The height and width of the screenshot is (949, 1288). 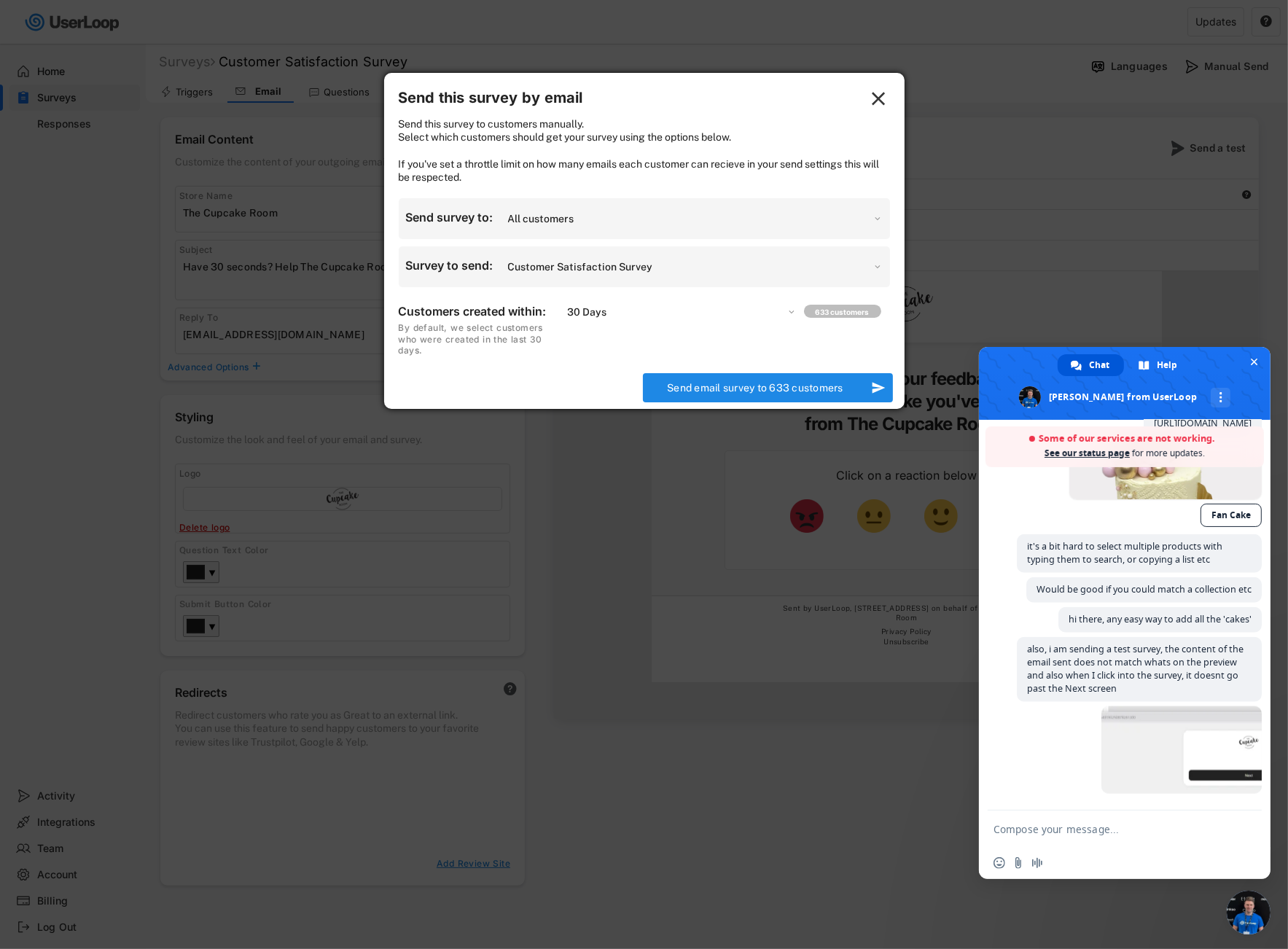 I want to click on a: Fan Cake, so click(x=1231, y=516).